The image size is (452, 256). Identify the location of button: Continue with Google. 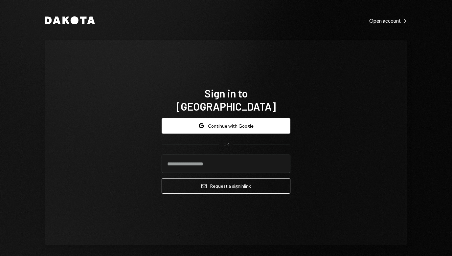
(226, 126).